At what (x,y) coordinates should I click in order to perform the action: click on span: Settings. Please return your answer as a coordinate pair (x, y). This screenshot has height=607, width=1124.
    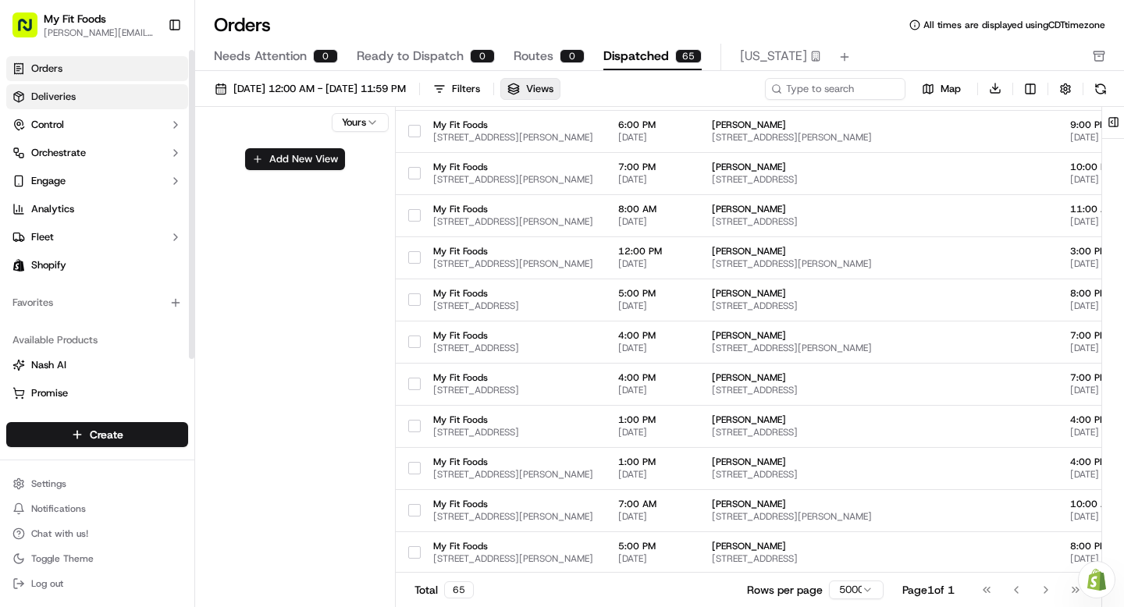
    Looking at the image, I should click on (48, 484).